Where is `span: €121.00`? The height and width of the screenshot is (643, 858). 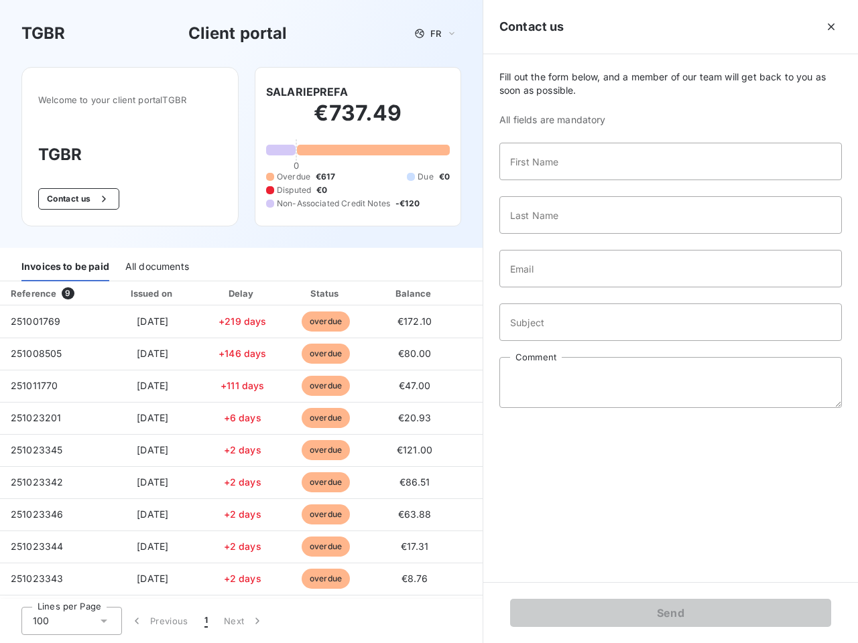
span: €121.00 is located at coordinates (414, 450).